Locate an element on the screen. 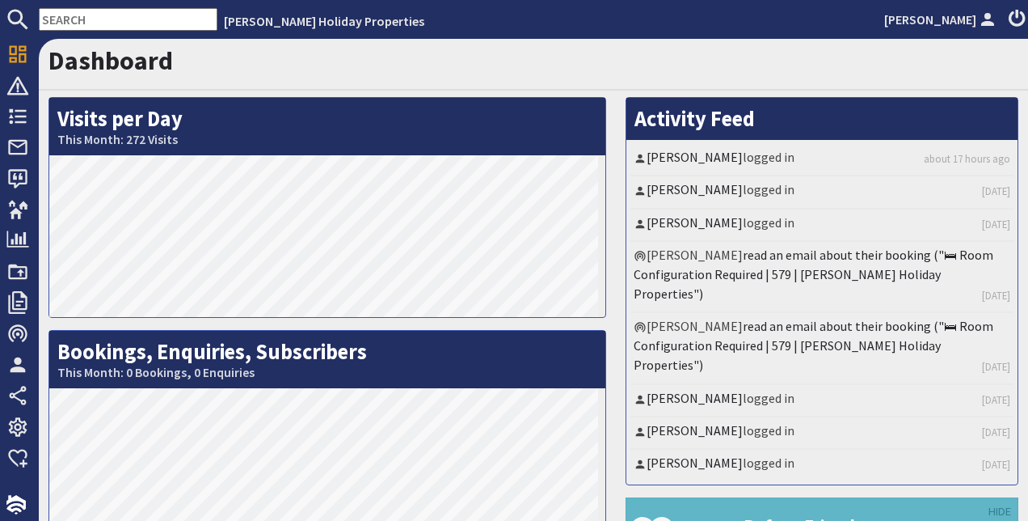 This screenshot has width=1028, height=521. h2: Bookings, Enquiries, Subscribers is located at coordinates (327, 359).